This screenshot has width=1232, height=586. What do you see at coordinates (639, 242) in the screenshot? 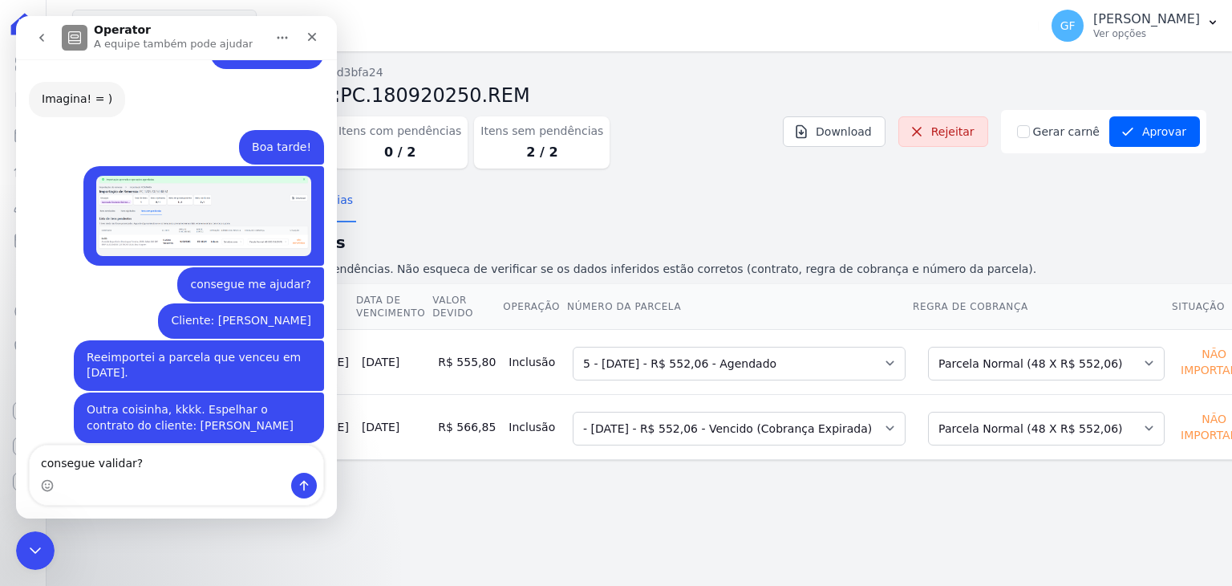
I see `h2: Lista de itens sem pendências` at bounding box center [639, 242].